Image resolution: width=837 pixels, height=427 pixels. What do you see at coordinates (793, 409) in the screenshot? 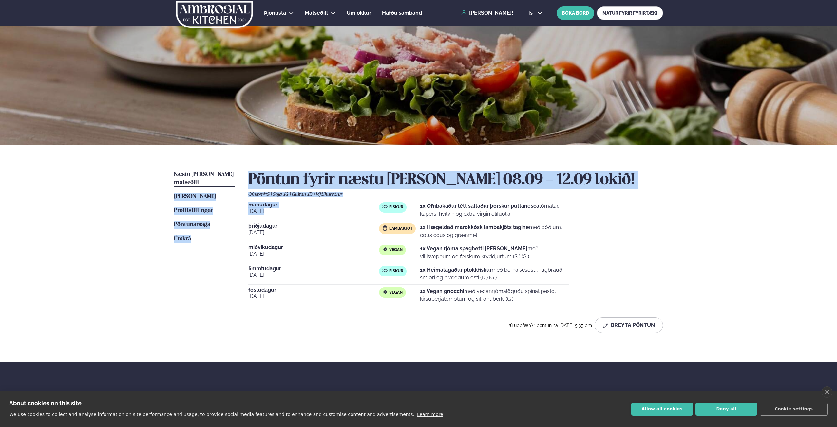
I see `button: Cookie settings` at bounding box center [793, 409].